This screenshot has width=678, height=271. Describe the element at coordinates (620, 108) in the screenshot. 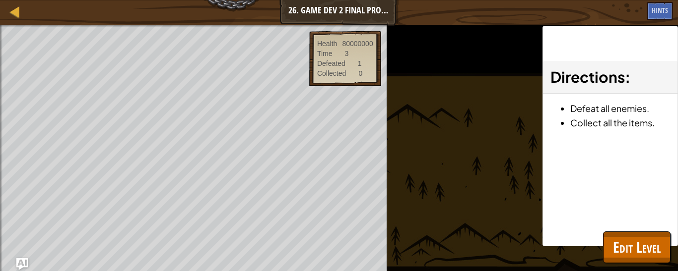

I see `li: Defeat all enemies.` at that location.